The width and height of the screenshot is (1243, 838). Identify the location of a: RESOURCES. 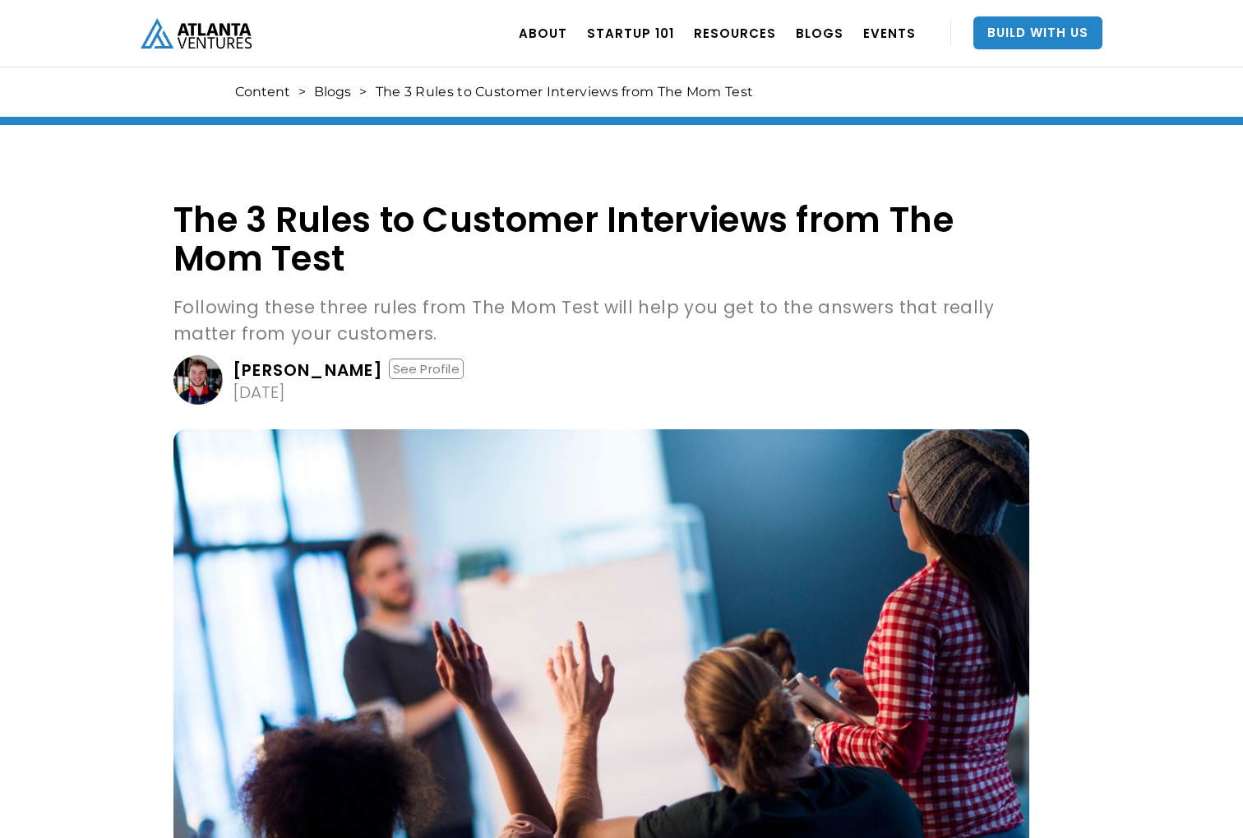
(735, 33).